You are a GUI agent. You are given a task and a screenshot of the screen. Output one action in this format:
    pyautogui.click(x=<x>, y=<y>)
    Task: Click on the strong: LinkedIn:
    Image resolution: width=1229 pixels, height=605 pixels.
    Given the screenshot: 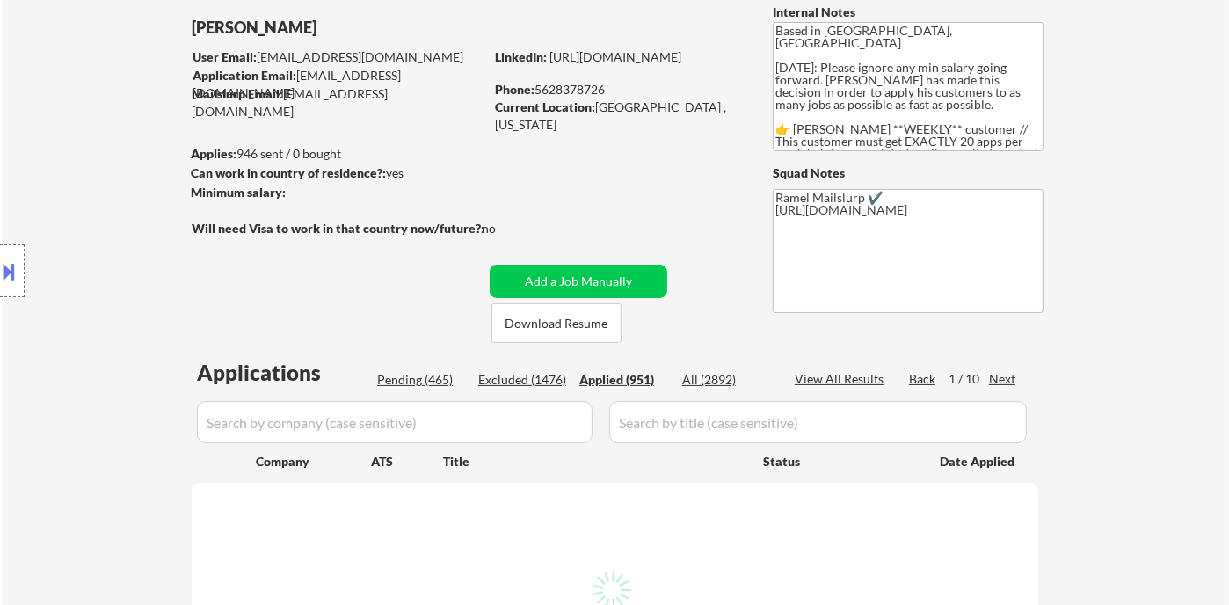 What is the action you would take?
    pyautogui.click(x=520, y=56)
    